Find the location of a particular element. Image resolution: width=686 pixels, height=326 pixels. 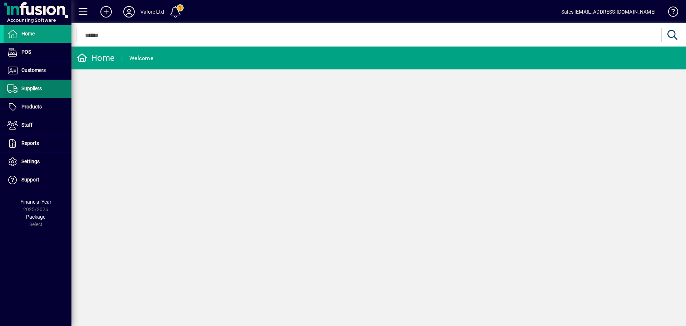

span: Suppliers is located at coordinates (31, 88).